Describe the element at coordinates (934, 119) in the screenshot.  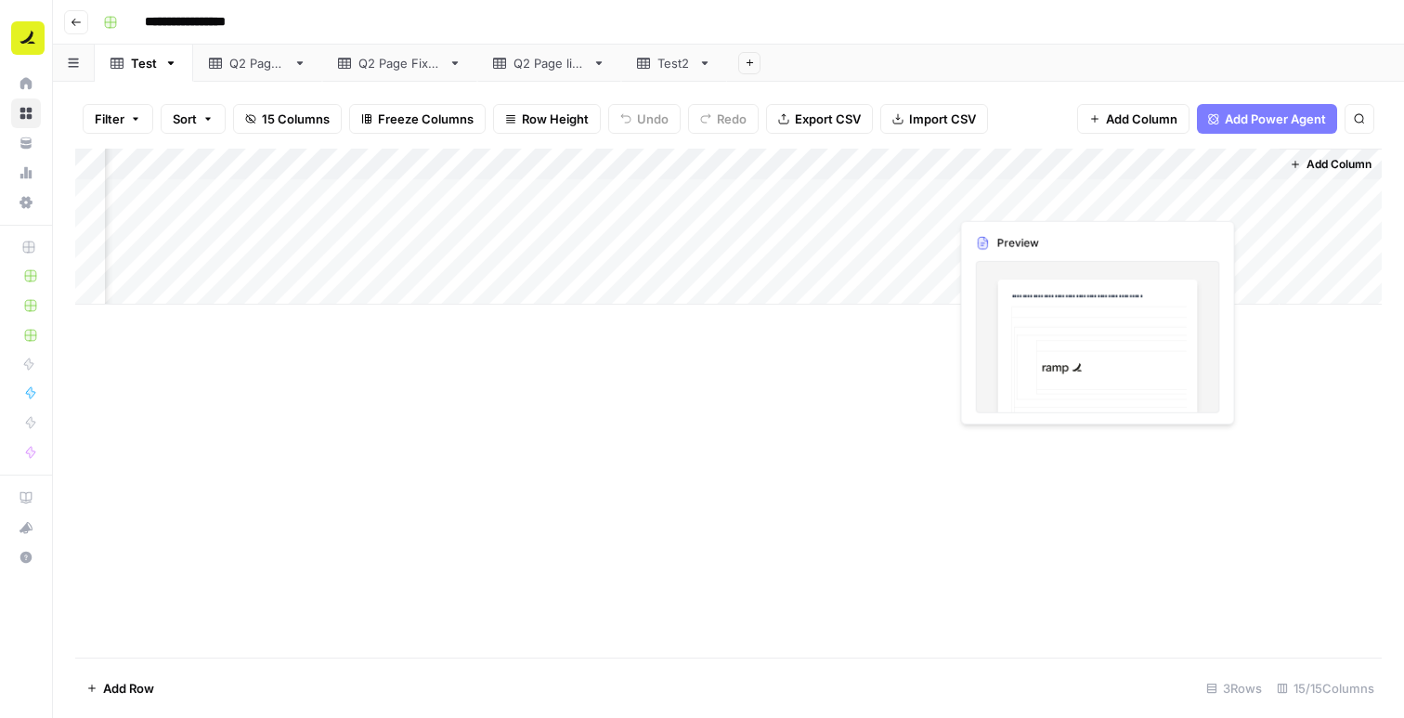
I see `button: Import CSV` at that location.